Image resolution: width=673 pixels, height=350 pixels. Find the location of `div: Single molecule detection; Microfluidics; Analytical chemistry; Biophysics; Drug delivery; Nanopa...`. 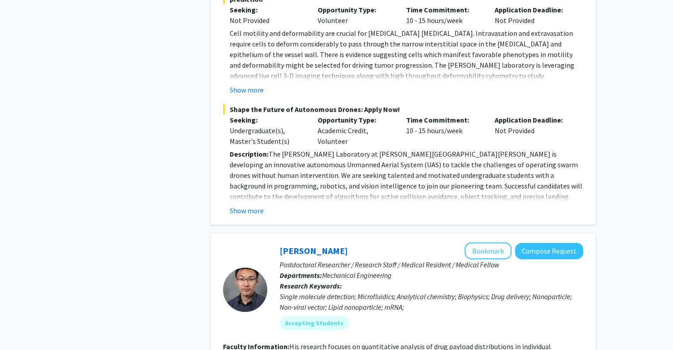

div: Single molecule detection; Microfluidics; Analytical chemistry; Biophysics; Drug delivery; Nanopa... is located at coordinates (432, 302).